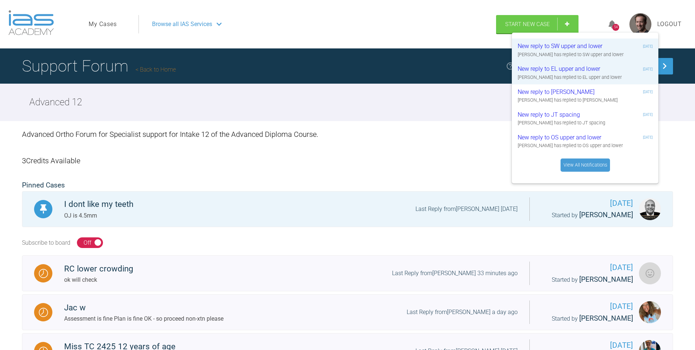  I want to click on div: Advanced Ortho Forum for Specialist support for Intake 12 of the Advanced Diploma Course., so click(347, 134).